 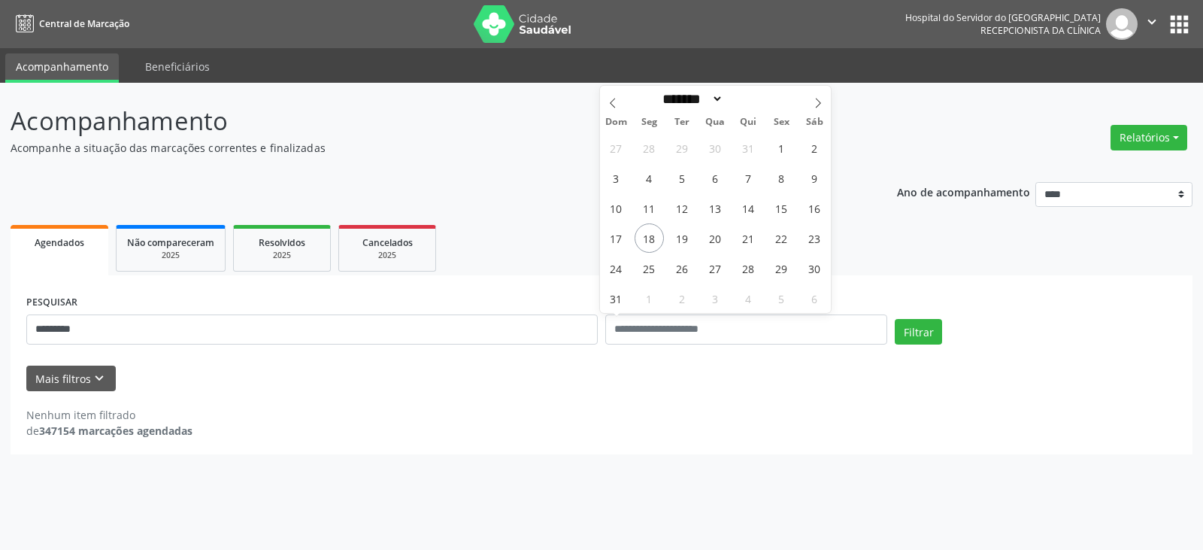 I want to click on span: Agosto 28, 2025, so click(x=748, y=268).